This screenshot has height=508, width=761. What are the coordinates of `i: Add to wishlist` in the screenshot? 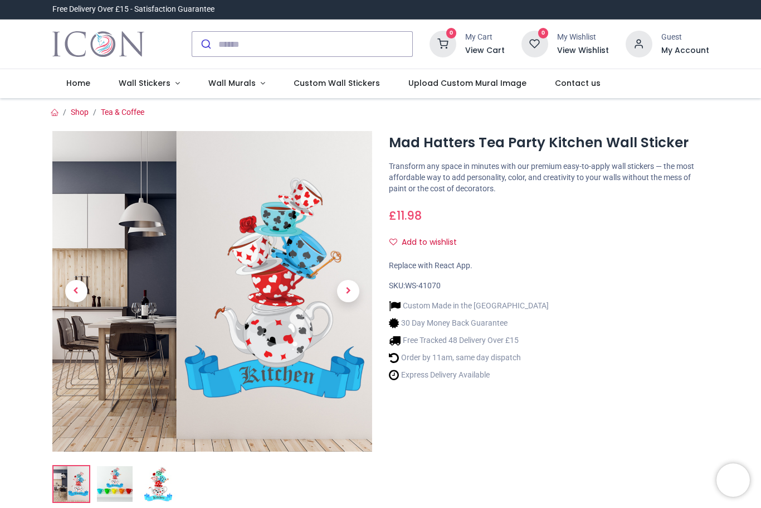 It's located at (393, 242).